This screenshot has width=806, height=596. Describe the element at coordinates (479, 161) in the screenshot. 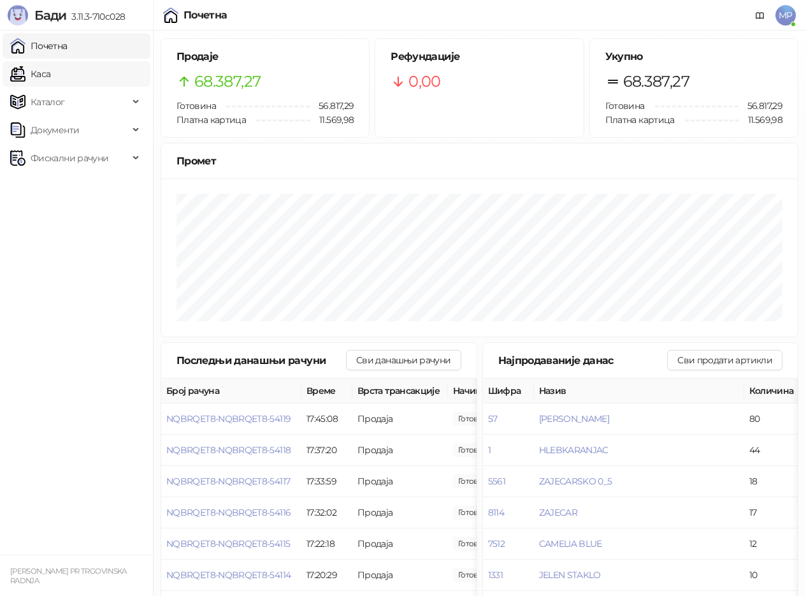

I see `div: Промет` at that location.